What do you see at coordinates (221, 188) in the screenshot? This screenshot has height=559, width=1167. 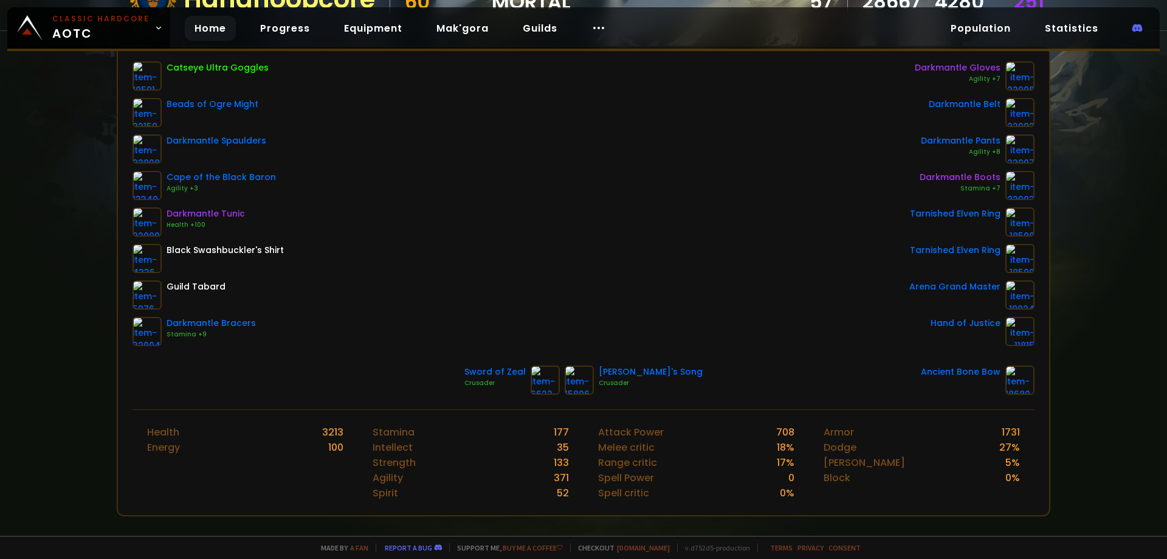 I see `div: Agility +3` at bounding box center [221, 188].